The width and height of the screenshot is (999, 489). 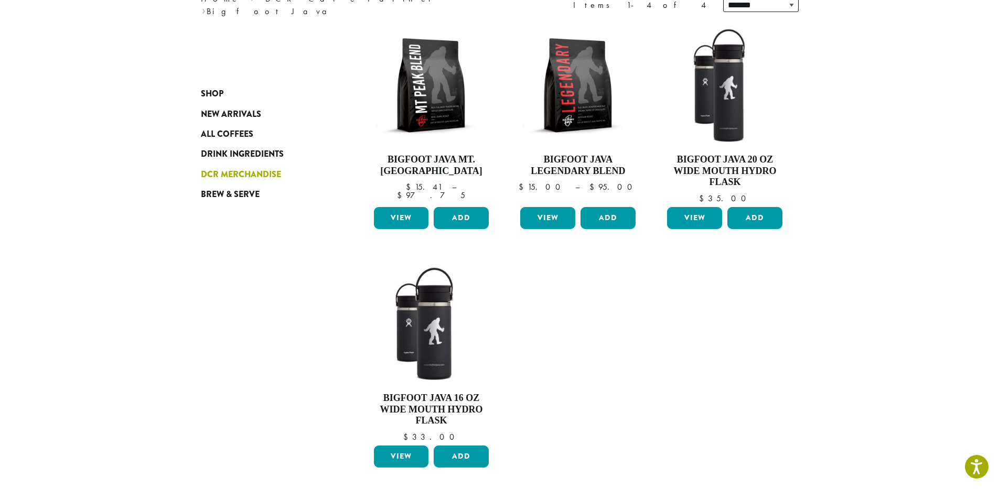 I want to click on a: New Arrivals, so click(x=264, y=114).